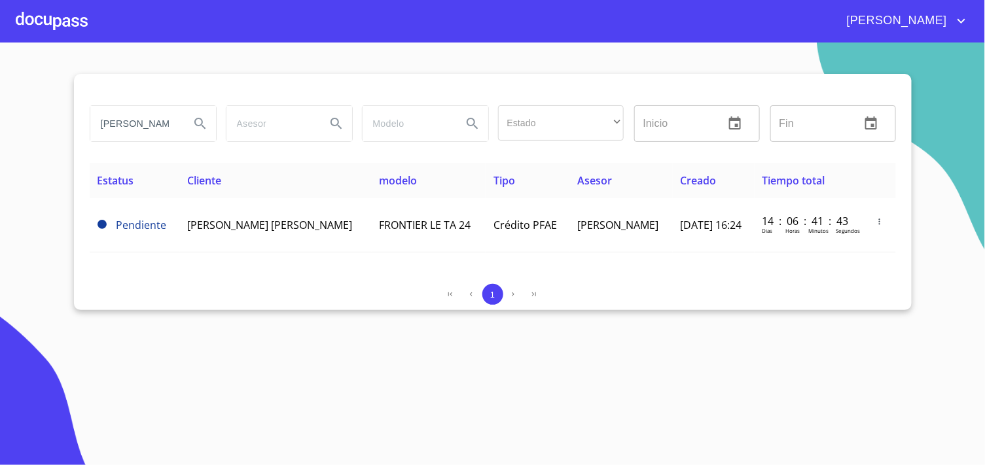 The image size is (985, 465). I want to click on span: modelo, so click(399, 181).